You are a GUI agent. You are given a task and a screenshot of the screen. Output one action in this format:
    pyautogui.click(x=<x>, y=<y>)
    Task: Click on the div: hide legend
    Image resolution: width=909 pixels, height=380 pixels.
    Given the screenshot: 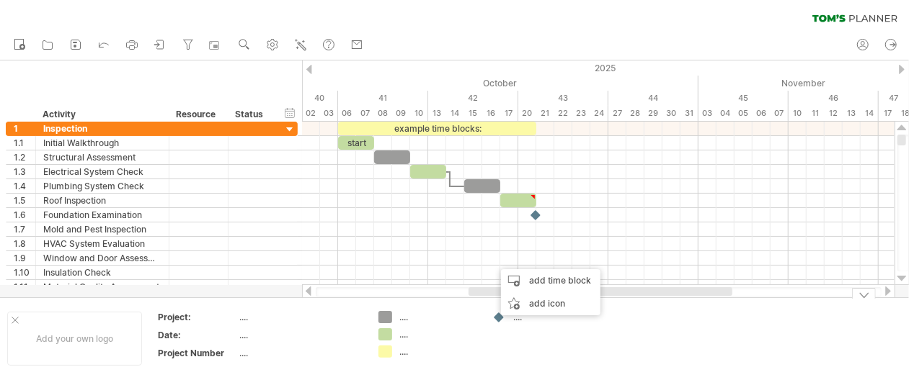 What is the action you would take?
    pyautogui.click(x=863, y=293)
    